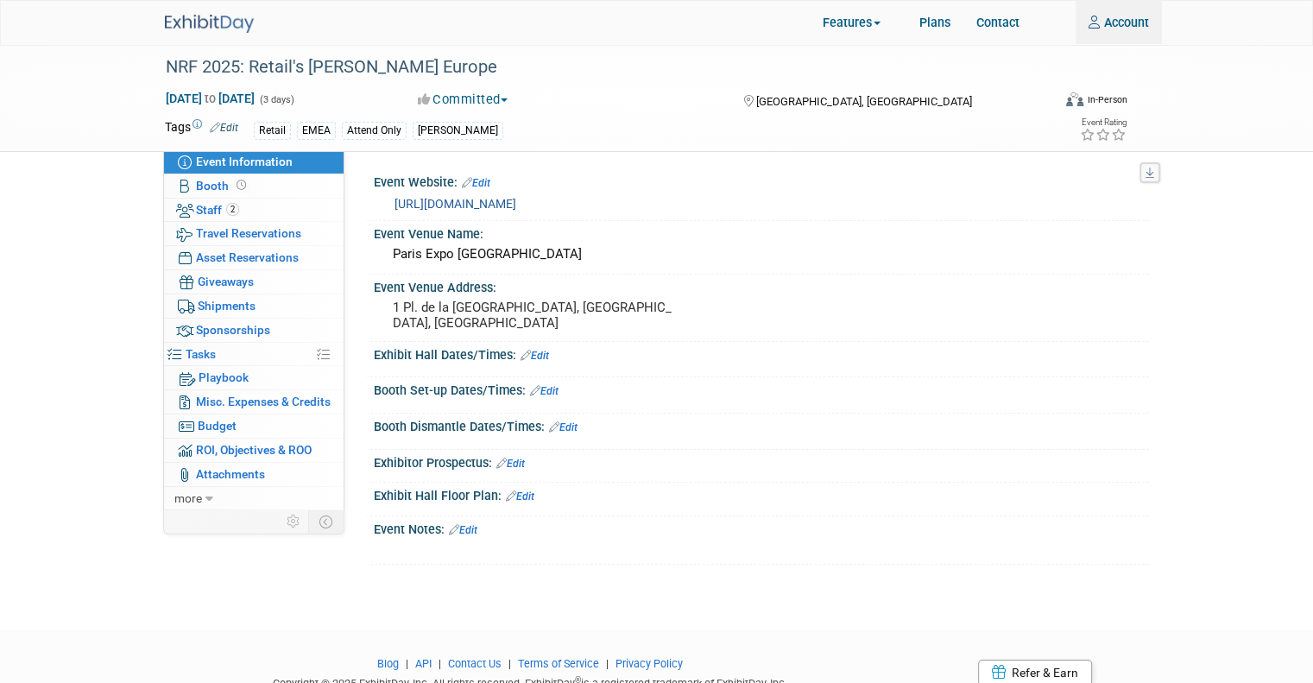  What do you see at coordinates (254, 401) in the screenshot?
I see `a: Misc. Expenses & Credits` at bounding box center [254, 401].